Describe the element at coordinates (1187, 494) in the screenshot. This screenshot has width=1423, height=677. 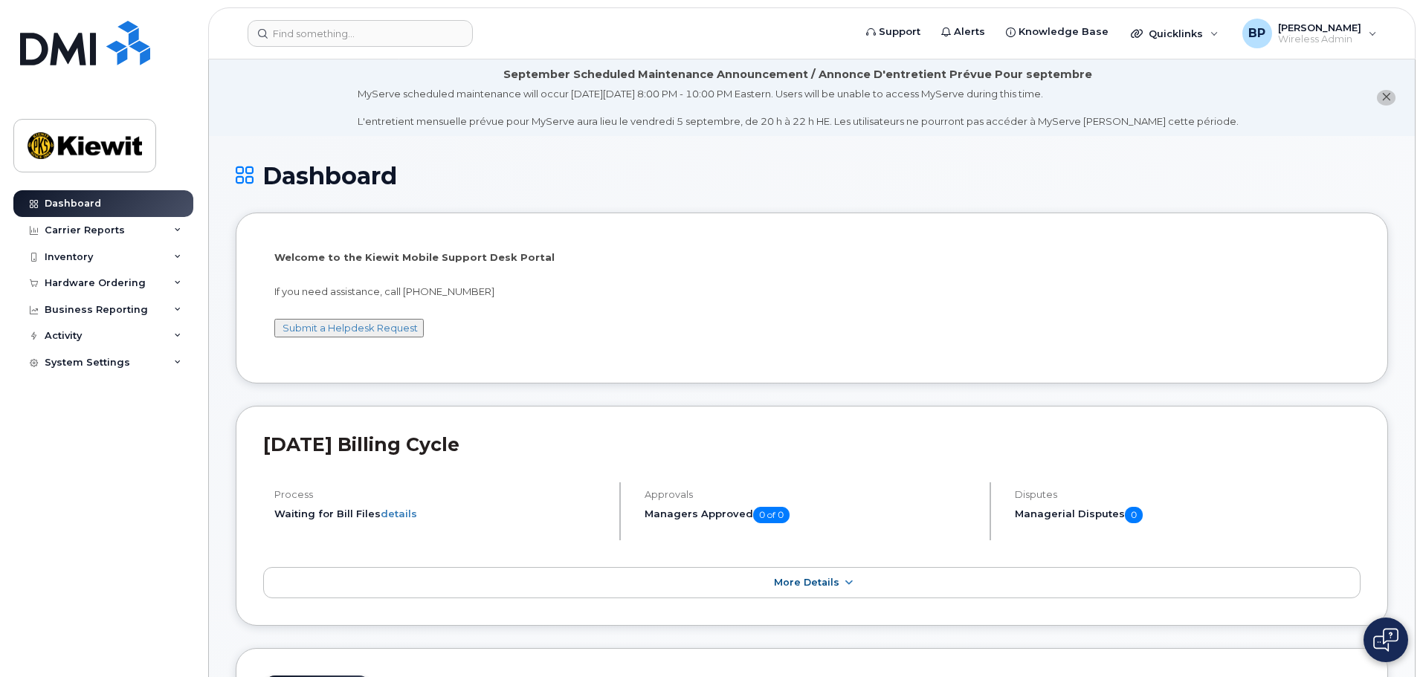
I see `h4: Disputes` at that location.